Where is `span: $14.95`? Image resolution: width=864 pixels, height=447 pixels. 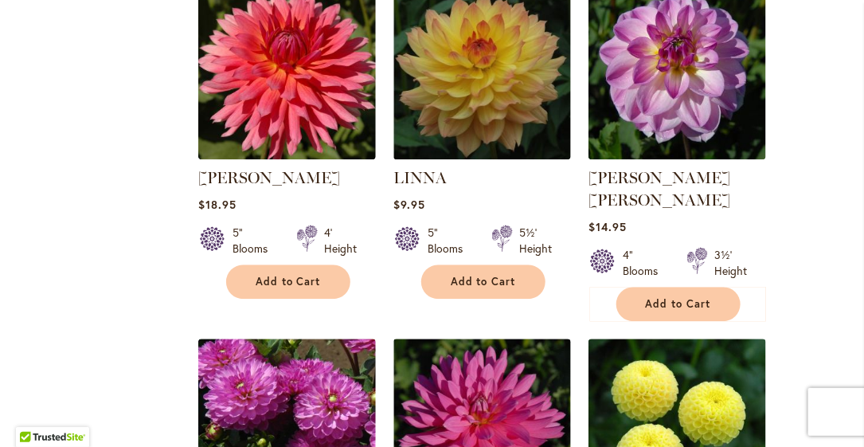 span: $14.95 is located at coordinates (608, 226).